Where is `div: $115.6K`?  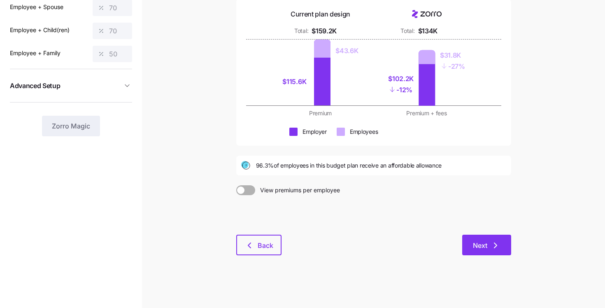
div: $115.6K is located at coordinates (295, 81).